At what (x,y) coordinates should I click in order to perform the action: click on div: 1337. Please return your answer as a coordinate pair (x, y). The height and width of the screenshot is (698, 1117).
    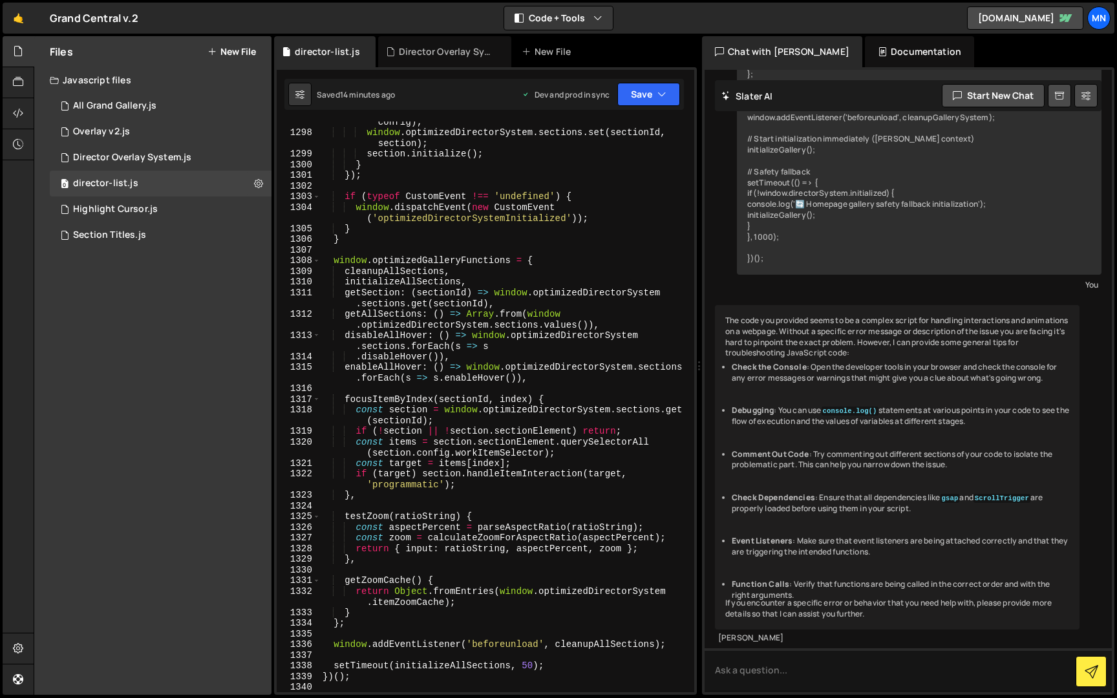
    Looking at the image, I should click on (299, 655).